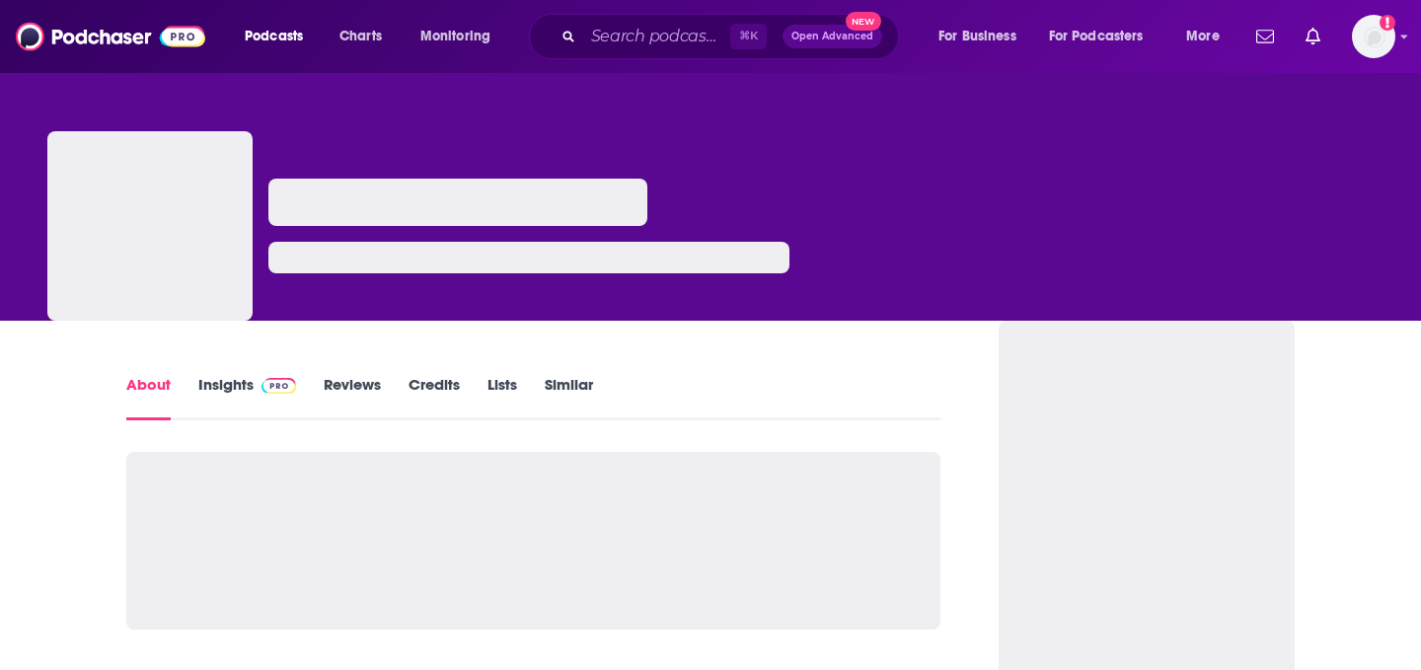 This screenshot has width=1421, height=670. What do you see at coordinates (656, 37) in the screenshot?
I see `input: Search podcasts, credits, & more...` at bounding box center [656, 37].